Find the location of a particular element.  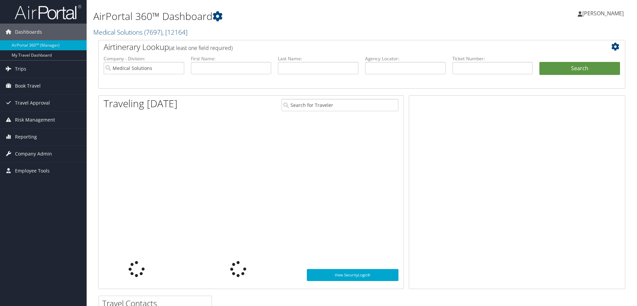

label: Company - Division: is located at coordinates (144, 59).